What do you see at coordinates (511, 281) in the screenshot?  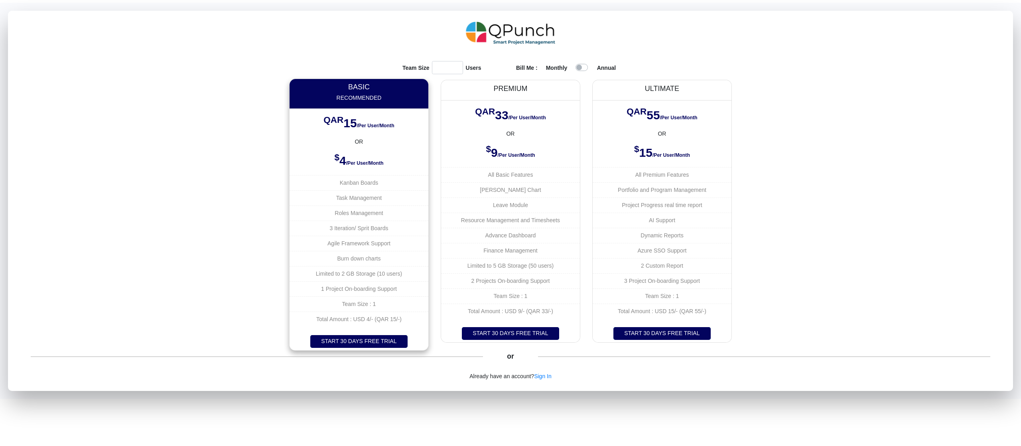 I see `li: 2 Projects On-boarding Support` at bounding box center [511, 281].